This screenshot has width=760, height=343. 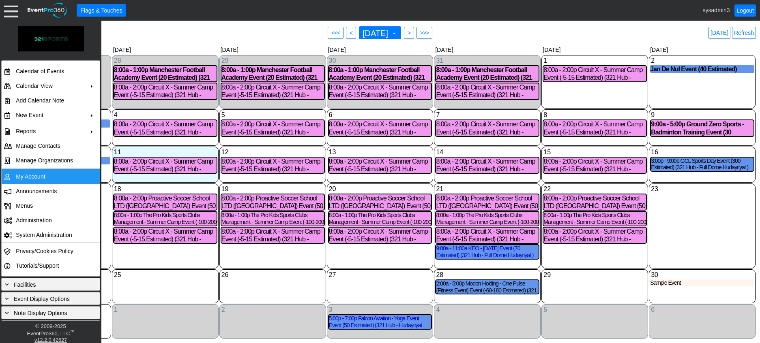 I want to click on div: 3:00p - 9:00p GCL Sports Day Event (300 Estimated) (321 Hub - Full Dome Hudayriyat ), so click(x=702, y=165).